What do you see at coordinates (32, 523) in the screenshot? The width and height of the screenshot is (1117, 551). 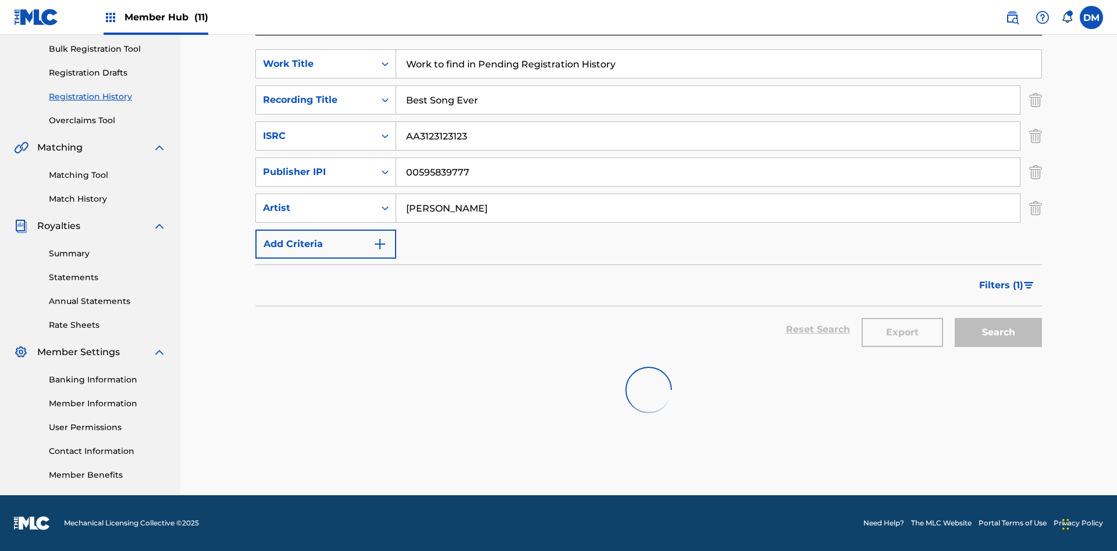 I see `img: logo` at bounding box center [32, 523].